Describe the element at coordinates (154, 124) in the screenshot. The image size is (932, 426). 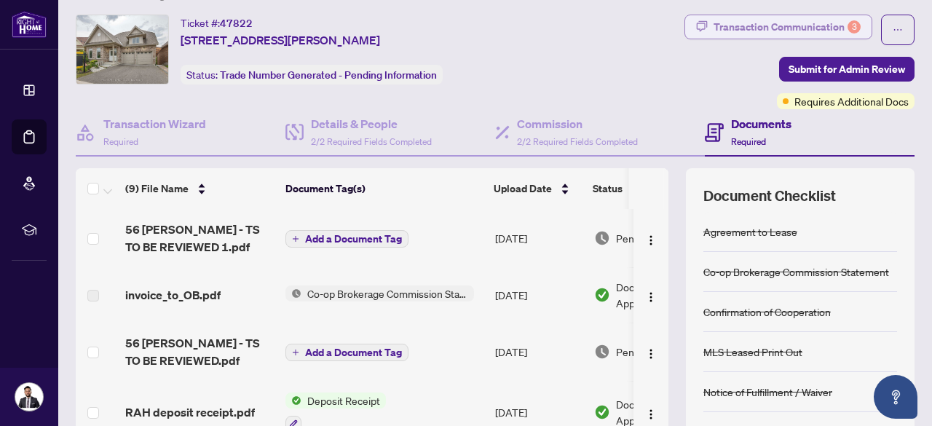
I see `h4: Transaction Wizard` at that location.